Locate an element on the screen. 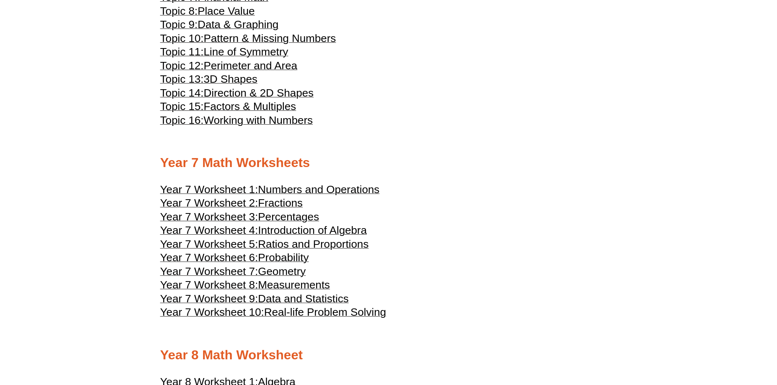 The width and height of the screenshot is (777, 385). span: Measurements is located at coordinates (294, 285).